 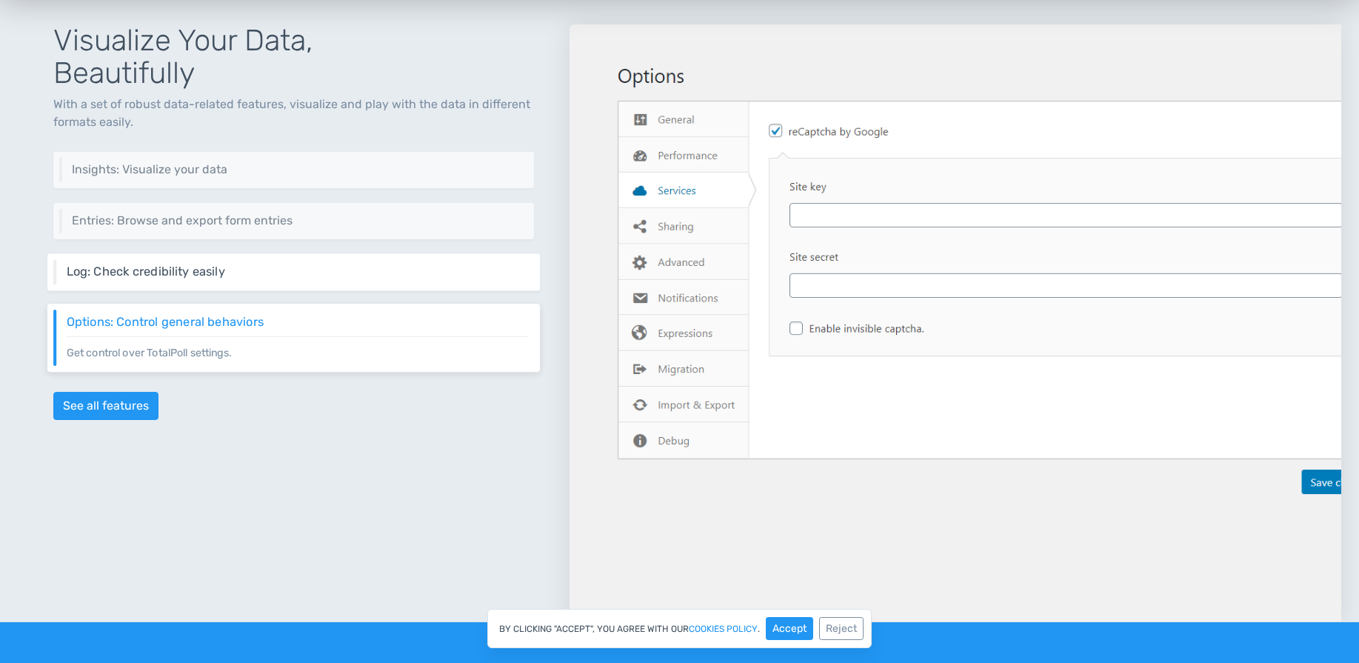 What do you see at coordinates (297, 170) in the screenshot?
I see `h6: Insights: Visualize your data` at bounding box center [297, 170].